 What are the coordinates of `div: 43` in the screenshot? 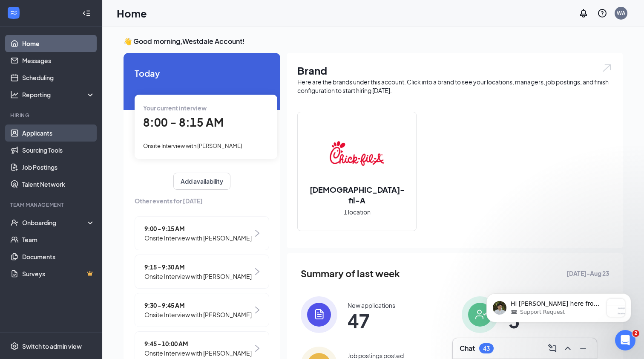 It's located at (486, 348).